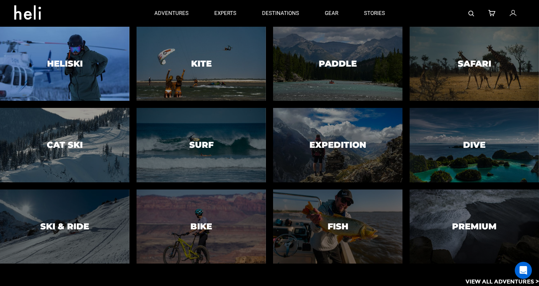 The height and width of the screenshot is (286, 539). I want to click on h3: Bike, so click(201, 227).